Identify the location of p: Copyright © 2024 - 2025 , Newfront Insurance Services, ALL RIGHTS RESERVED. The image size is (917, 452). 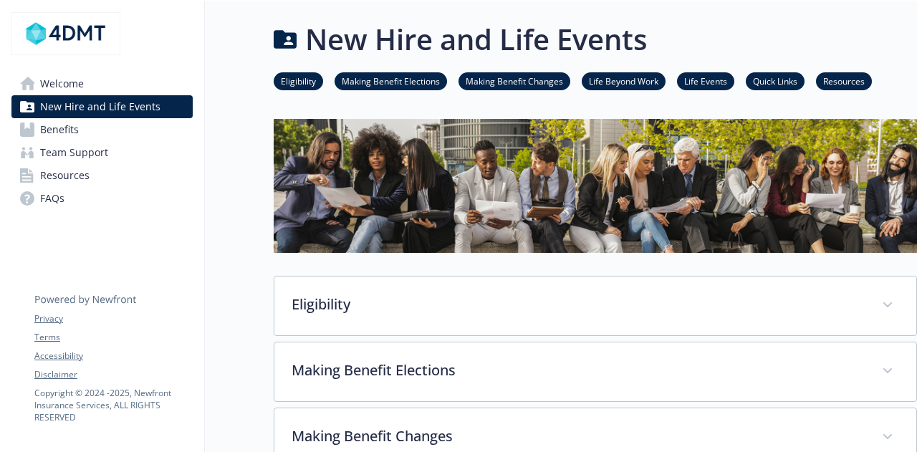
(113, 405).